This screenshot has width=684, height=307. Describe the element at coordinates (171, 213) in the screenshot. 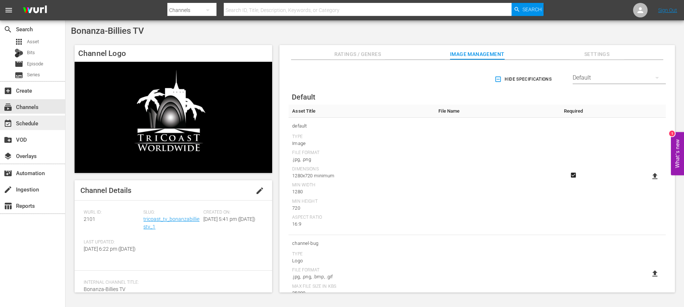

I see `span: Slug:` at that location.